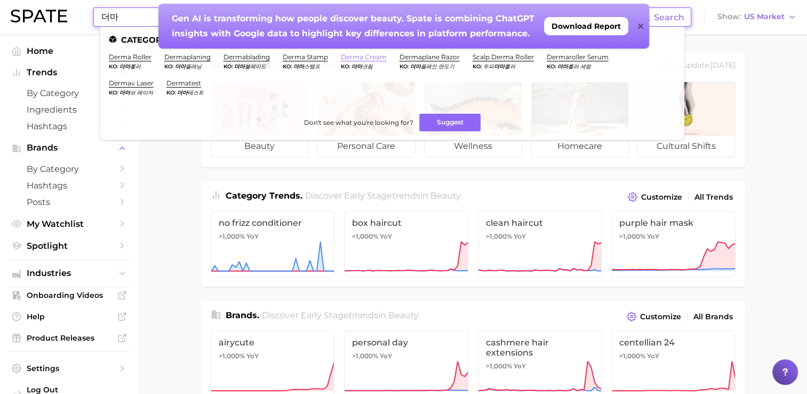 This screenshot has height=394, width=807. Describe the element at coordinates (662, 197) in the screenshot. I see `span: Customize` at that location.